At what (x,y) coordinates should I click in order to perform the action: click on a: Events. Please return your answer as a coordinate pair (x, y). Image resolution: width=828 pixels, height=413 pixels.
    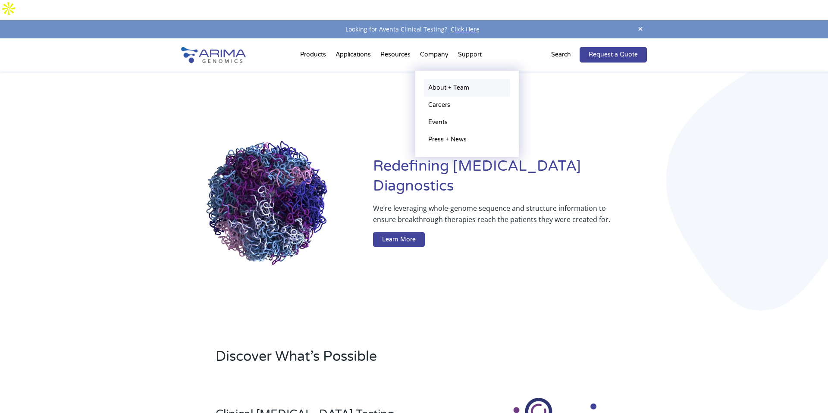
    Looking at the image, I should click on (467, 122).